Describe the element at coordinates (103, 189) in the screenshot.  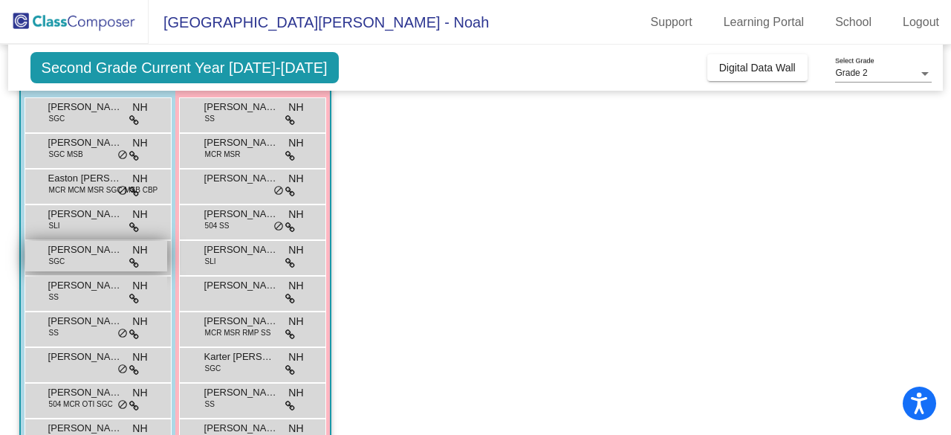
I see `span: MCR MCM MSR SGC MSB CBP` at that location.